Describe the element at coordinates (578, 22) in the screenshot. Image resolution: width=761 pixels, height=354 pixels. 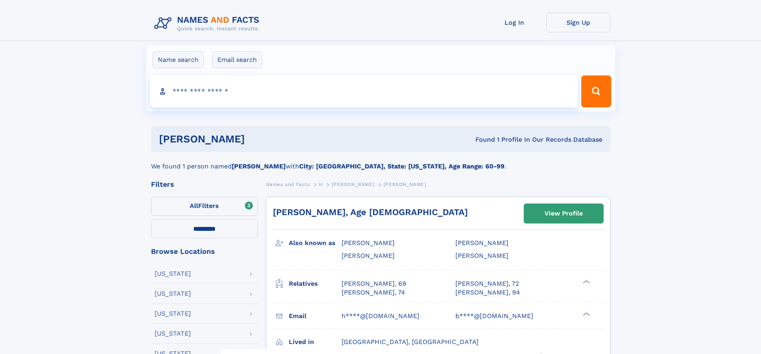
I see `a: Sign Up` at that location.